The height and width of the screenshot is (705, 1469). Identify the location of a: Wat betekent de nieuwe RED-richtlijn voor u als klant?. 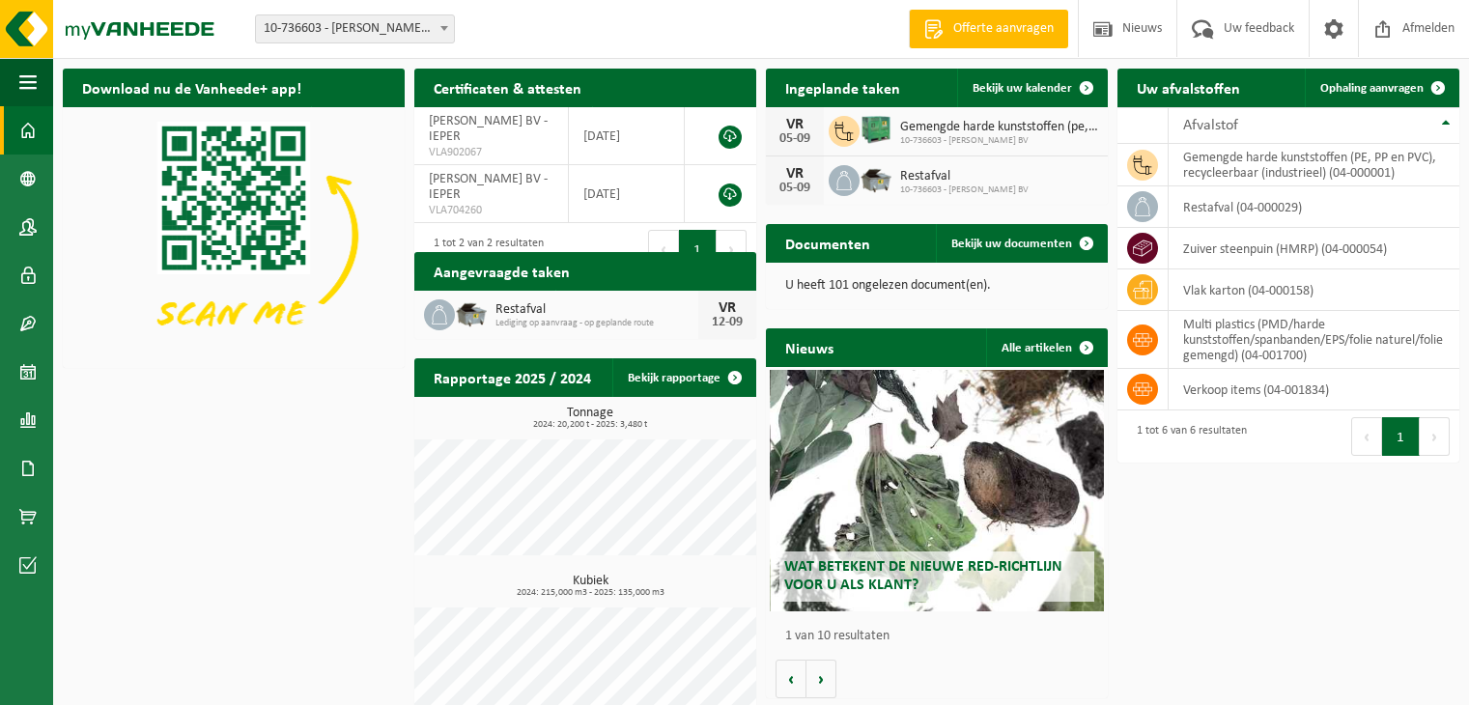
(937, 491).